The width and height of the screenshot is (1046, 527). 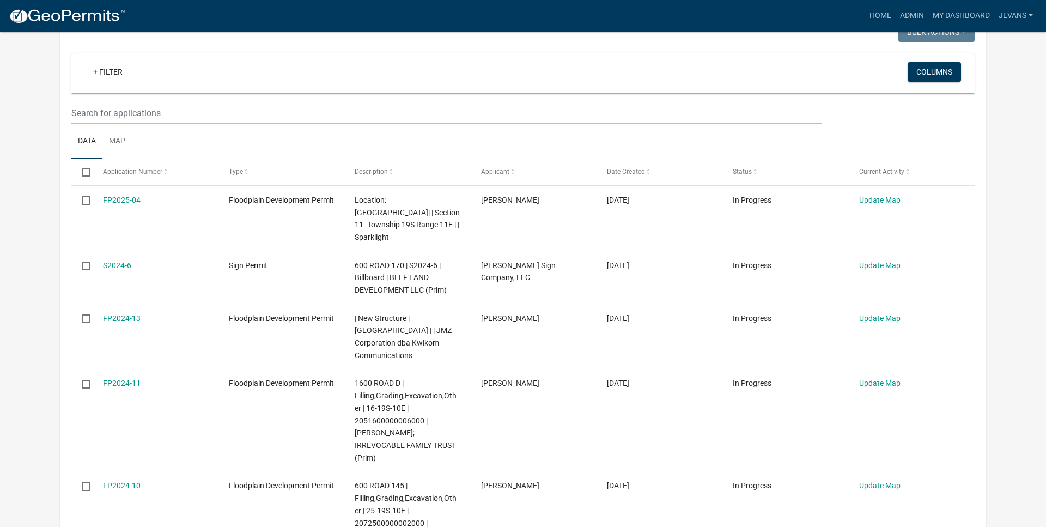 I want to click on a: Data, so click(x=87, y=142).